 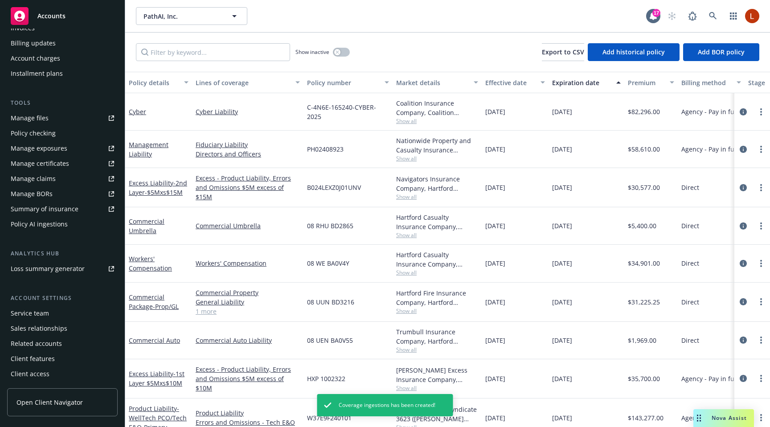 I want to click on a: Start snowing, so click(x=672, y=16).